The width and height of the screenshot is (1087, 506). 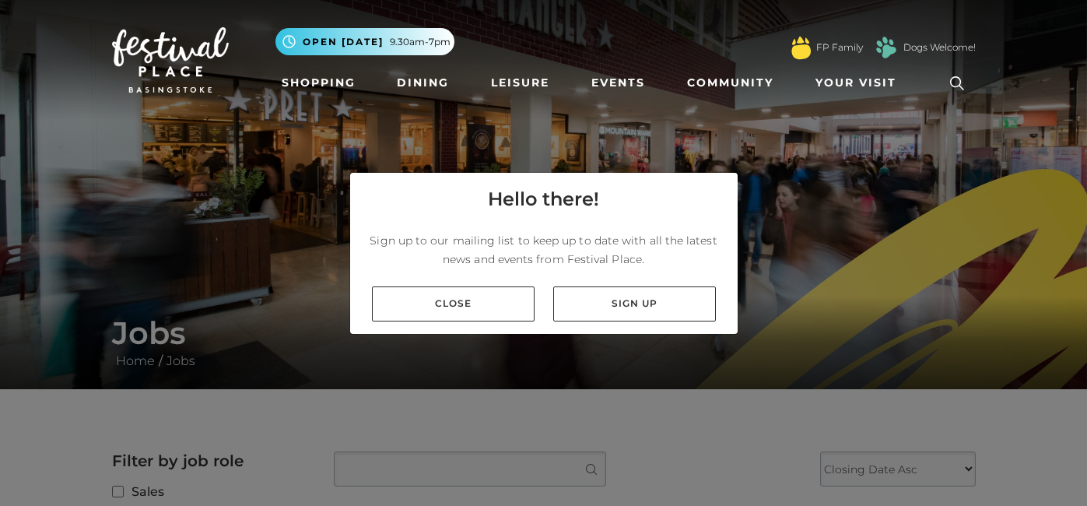 I want to click on a: Your Visit, so click(x=860, y=82).